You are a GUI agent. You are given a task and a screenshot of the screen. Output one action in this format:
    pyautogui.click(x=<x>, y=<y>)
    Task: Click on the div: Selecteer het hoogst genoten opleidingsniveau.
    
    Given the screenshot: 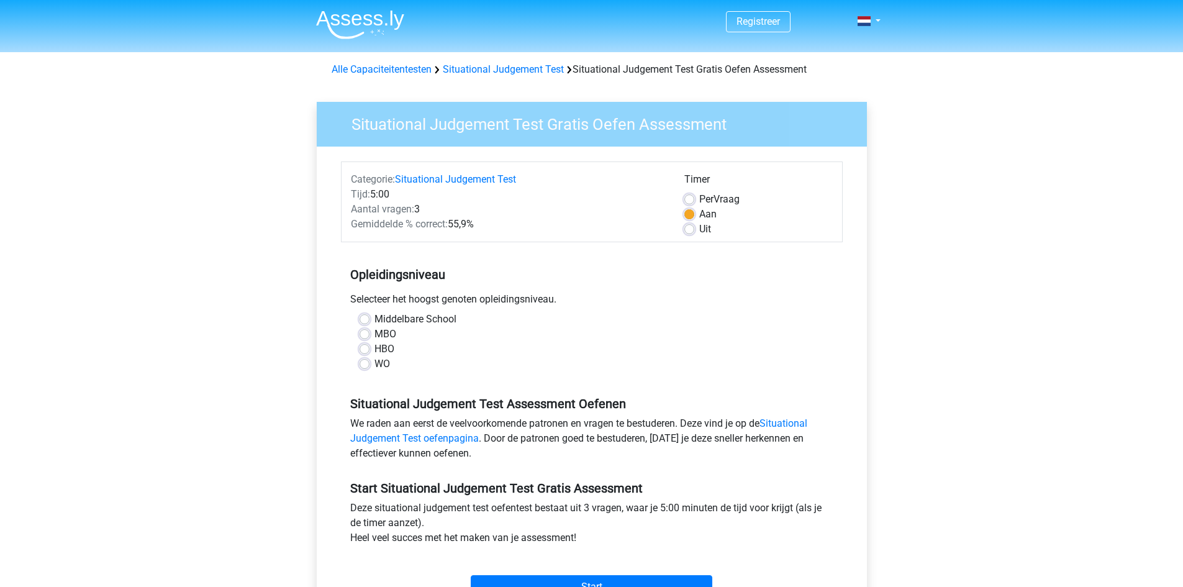 What is the action you would take?
    pyautogui.click(x=592, y=302)
    